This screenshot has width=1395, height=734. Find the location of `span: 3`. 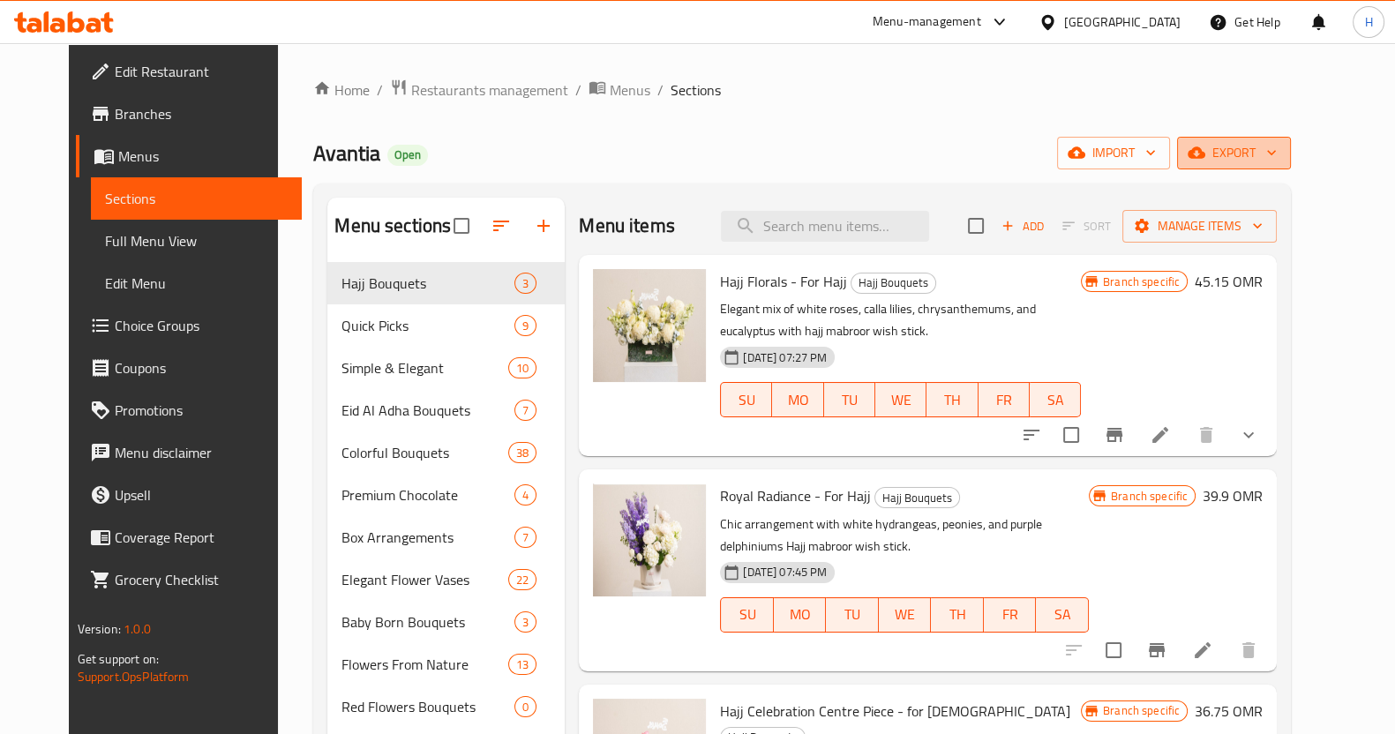

span: 3 is located at coordinates (525, 622).